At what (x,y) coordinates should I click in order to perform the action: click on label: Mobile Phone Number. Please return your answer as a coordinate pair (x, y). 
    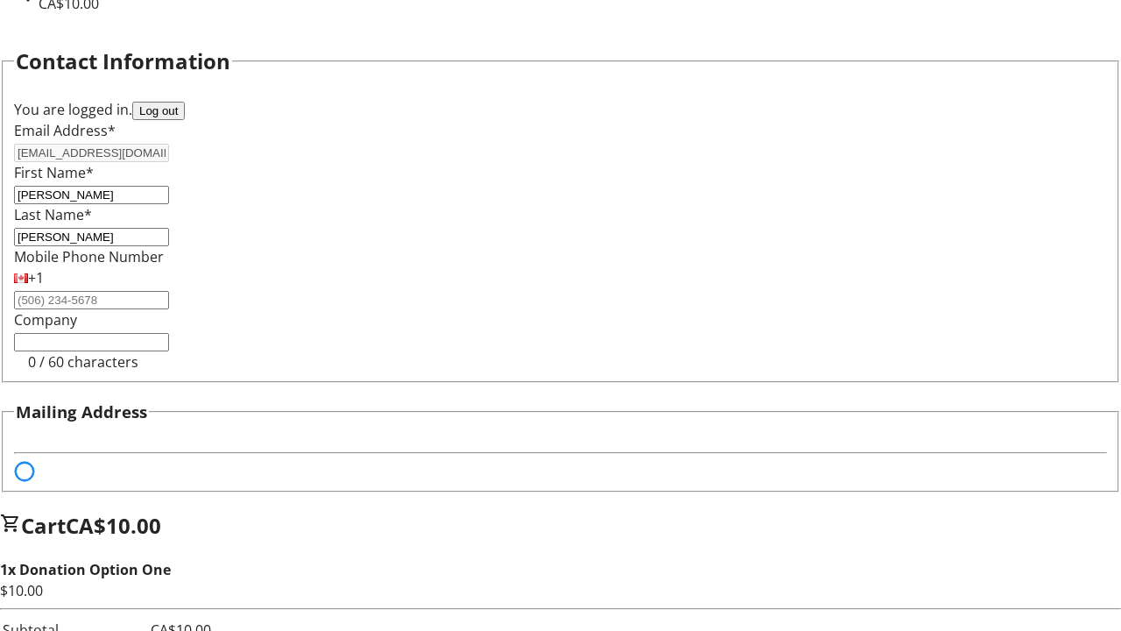
    Looking at the image, I should click on (88, 257).